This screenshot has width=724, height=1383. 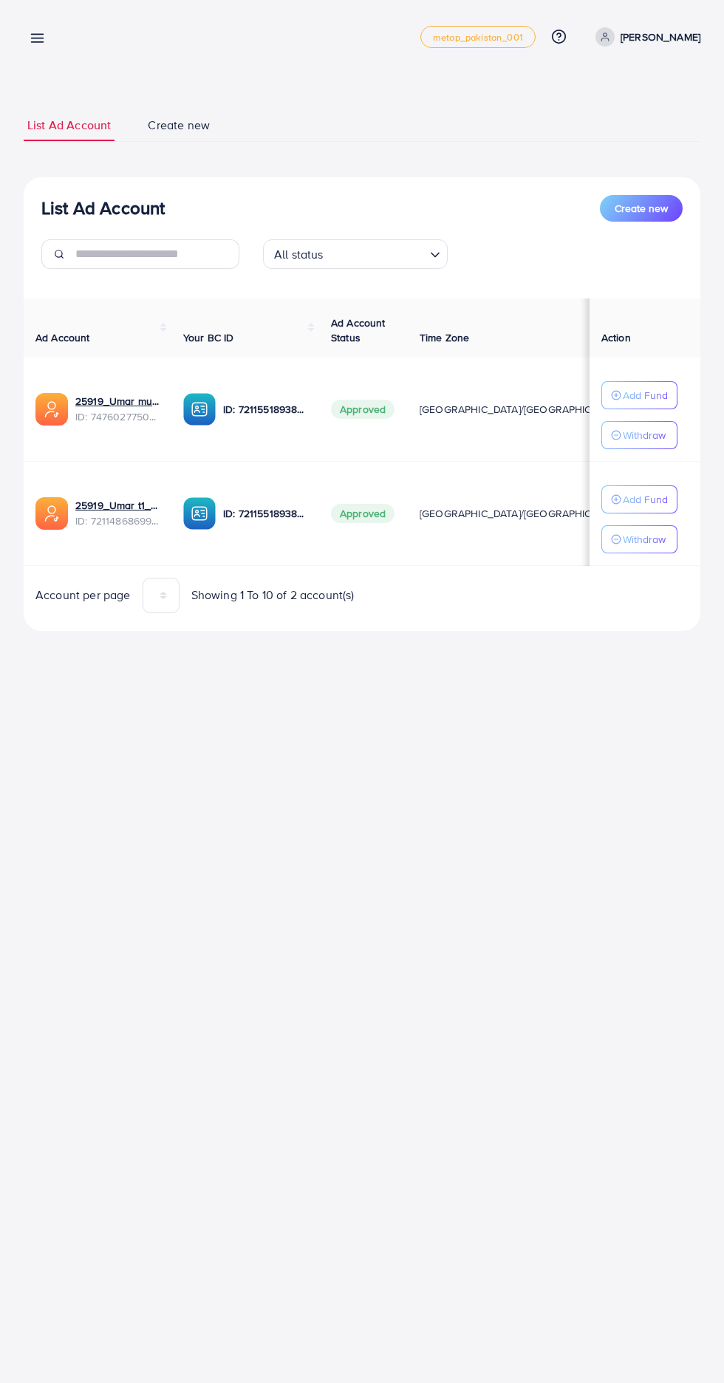 I want to click on span: List Ad Account, so click(x=69, y=125).